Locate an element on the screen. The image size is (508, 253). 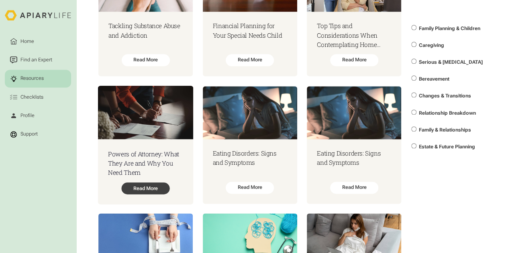
span: Family & Relationships is located at coordinates (445, 130).